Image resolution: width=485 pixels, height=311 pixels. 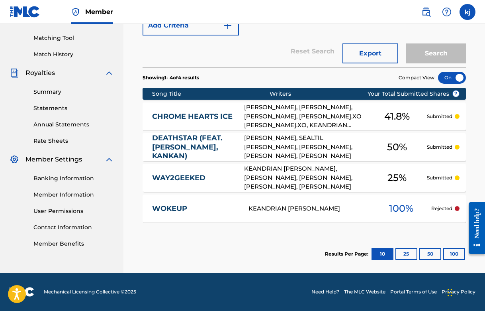 I want to click on img: Top Rightsholder, so click(x=76, y=12).